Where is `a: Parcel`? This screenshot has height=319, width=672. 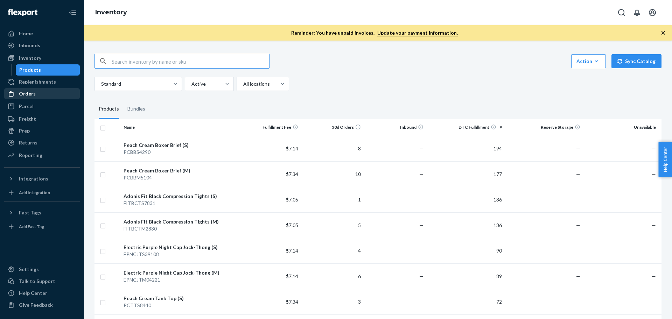
a: Parcel is located at coordinates (42, 106).